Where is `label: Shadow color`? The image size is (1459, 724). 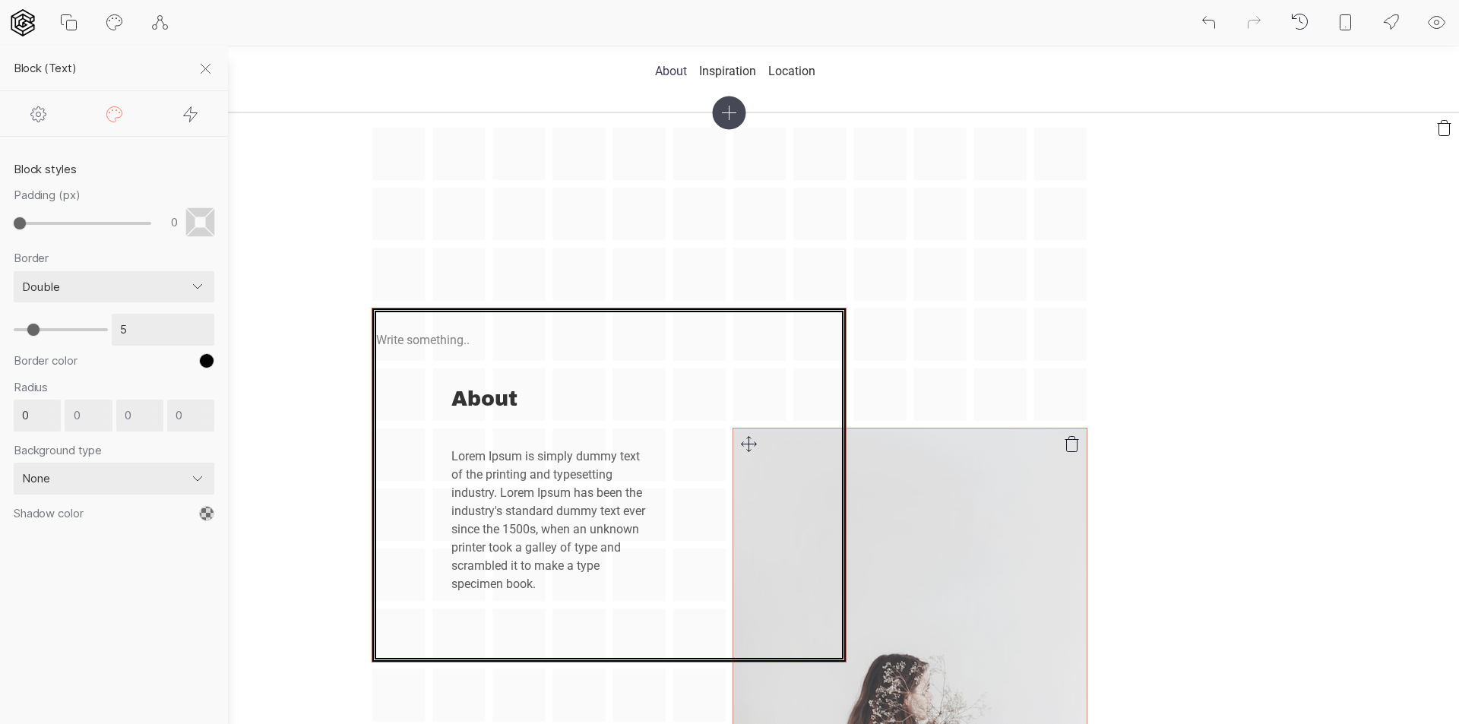 label: Shadow color is located at coordinates (106, 514).